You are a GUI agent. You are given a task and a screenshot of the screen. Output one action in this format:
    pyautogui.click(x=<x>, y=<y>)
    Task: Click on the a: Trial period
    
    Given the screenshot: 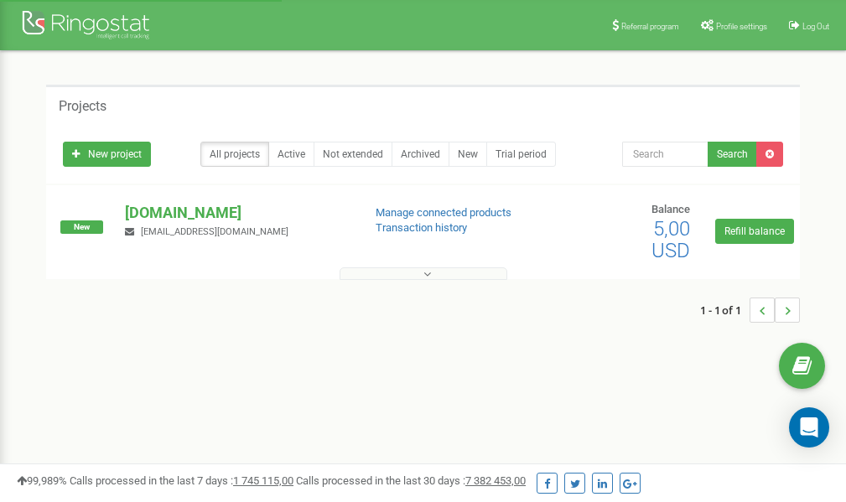 What is the action you would take?
    pyautogui.click(x=521, y=154)
    